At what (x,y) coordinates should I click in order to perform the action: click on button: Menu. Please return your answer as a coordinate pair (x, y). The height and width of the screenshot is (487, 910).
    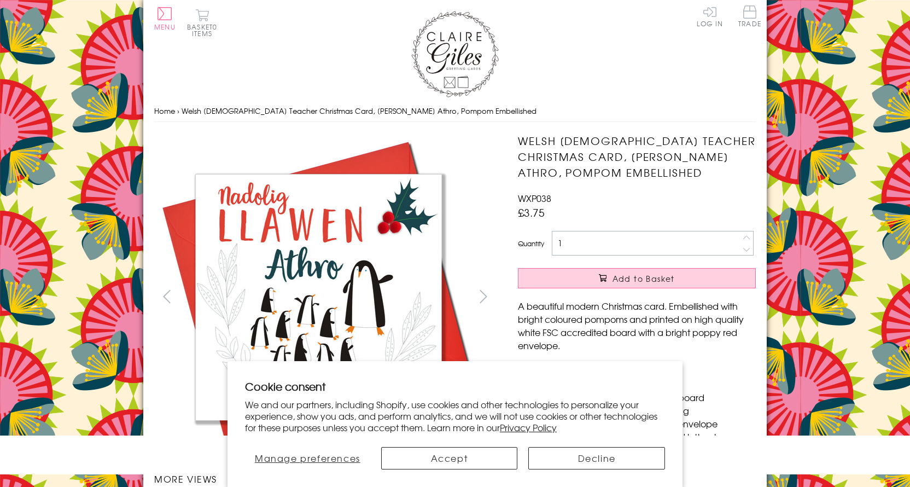
    Looking at the image, I should click on (165, 19).